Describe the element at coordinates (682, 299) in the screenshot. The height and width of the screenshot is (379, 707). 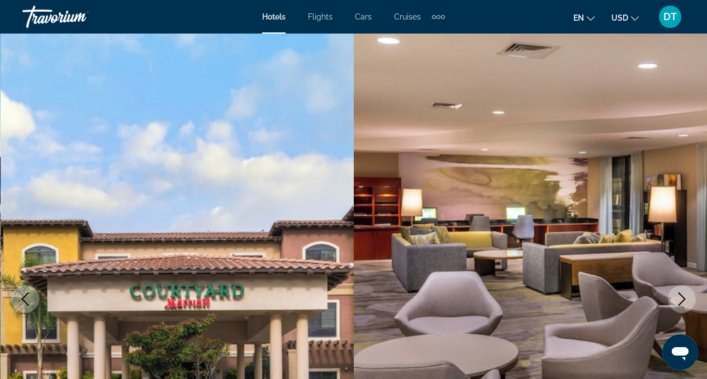
I see `button: Next image` at that location.